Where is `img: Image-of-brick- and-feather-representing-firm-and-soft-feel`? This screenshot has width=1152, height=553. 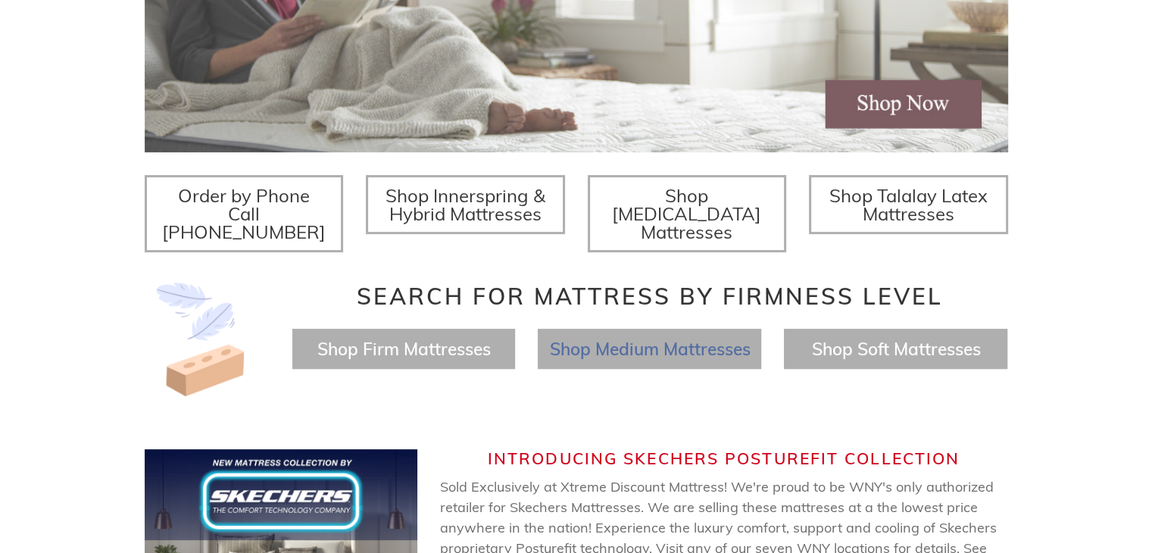
img: Image-of-brick- and-feather-representing-firm-and-soft-feel is located at coordinates (202, 339).